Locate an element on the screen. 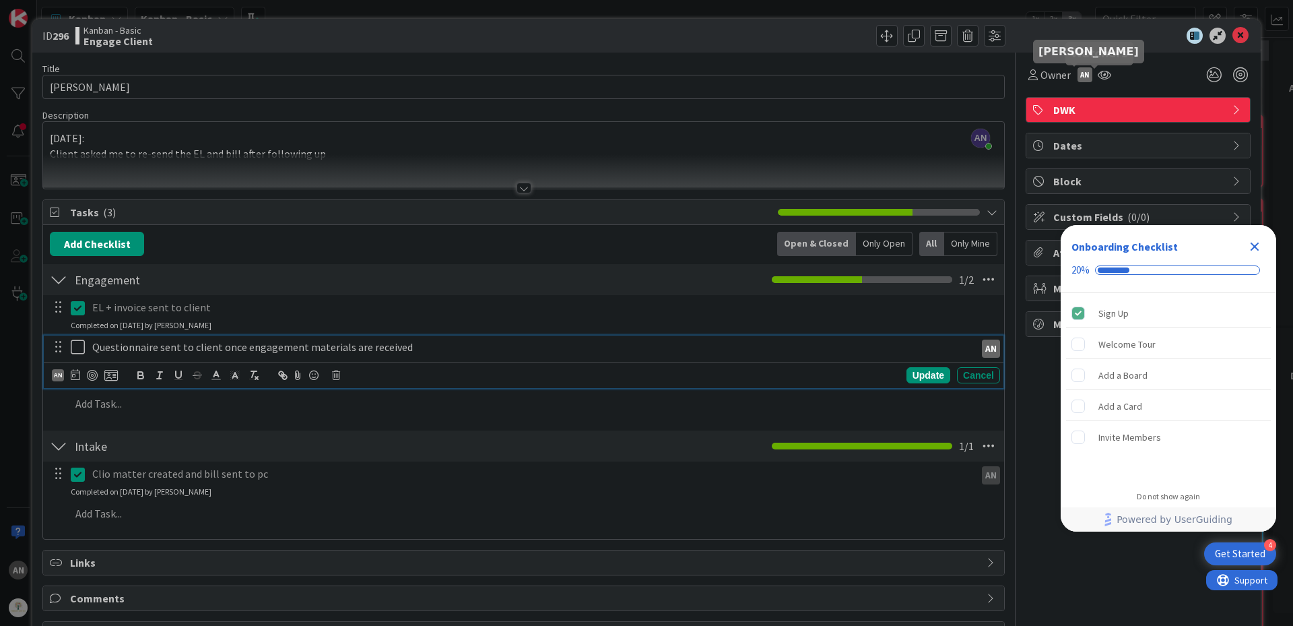 This screenshot has height=626, width=1293. span: Kanban - Basic is located at coordinates (118, 30).